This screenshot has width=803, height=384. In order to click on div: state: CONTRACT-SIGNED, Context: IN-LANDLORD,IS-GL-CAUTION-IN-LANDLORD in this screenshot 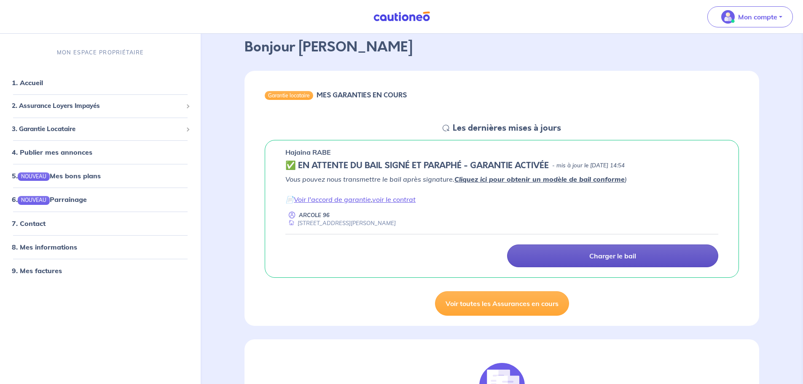, I will do `click(502, 166)`.